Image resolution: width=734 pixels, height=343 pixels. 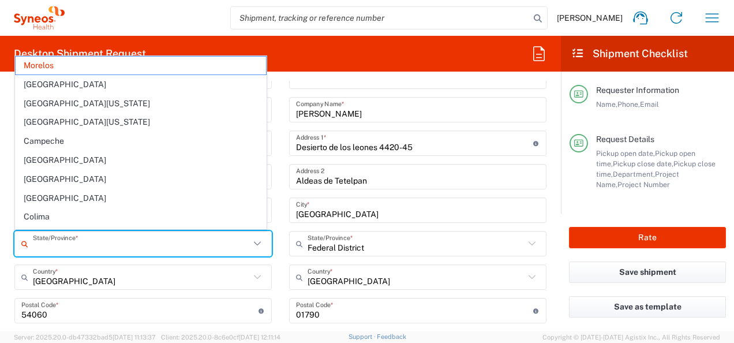 What do you see at coordinates (637, 90) in the screenshot?
I see `span: Requester Information` at bounding box center [637, 90].